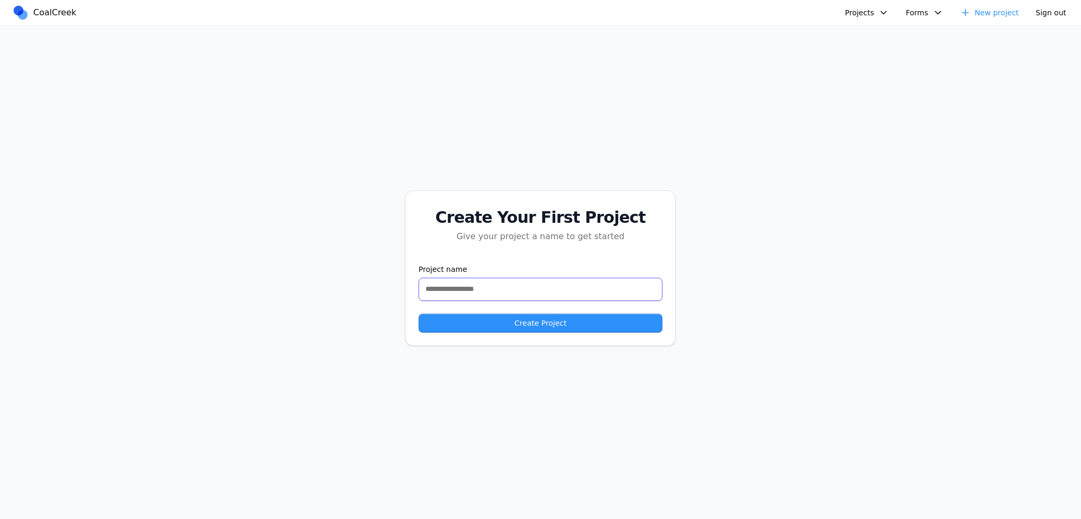 Image resolution: width=1081 pixels, height=519 pixels. I want to click on label: Project name, so click(541, 269).